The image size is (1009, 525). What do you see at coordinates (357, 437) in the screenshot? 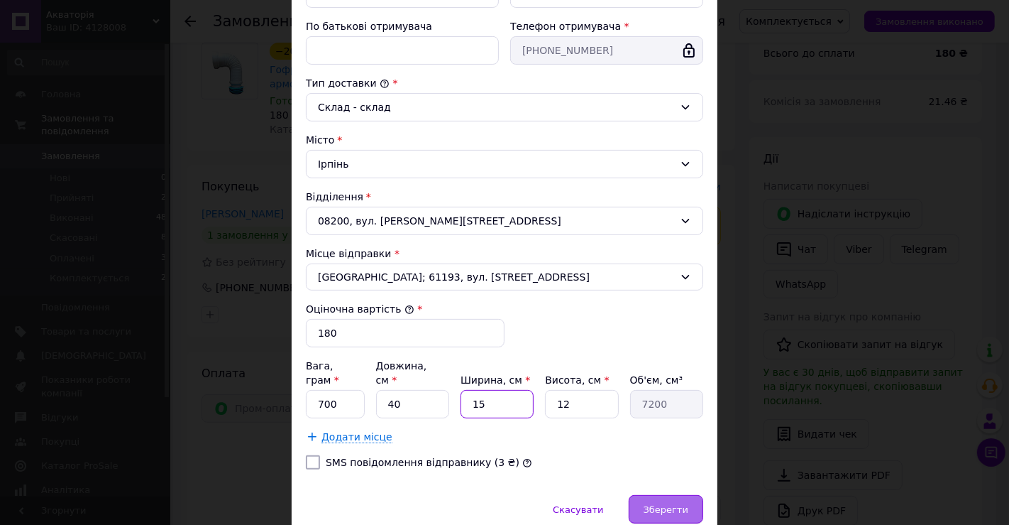
I see `span: Додати місце` at bounding box center [357, 437].